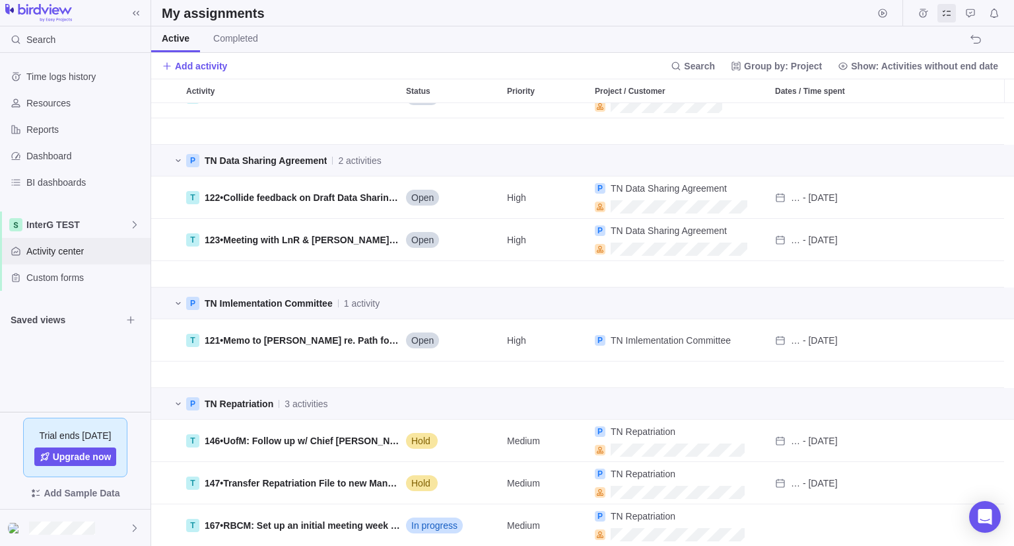 The image size is (1014, 546). What do you see at coordinates (947, 15) in the screenshot?
I see `a: My assignments` at bounding box center [947, 15].